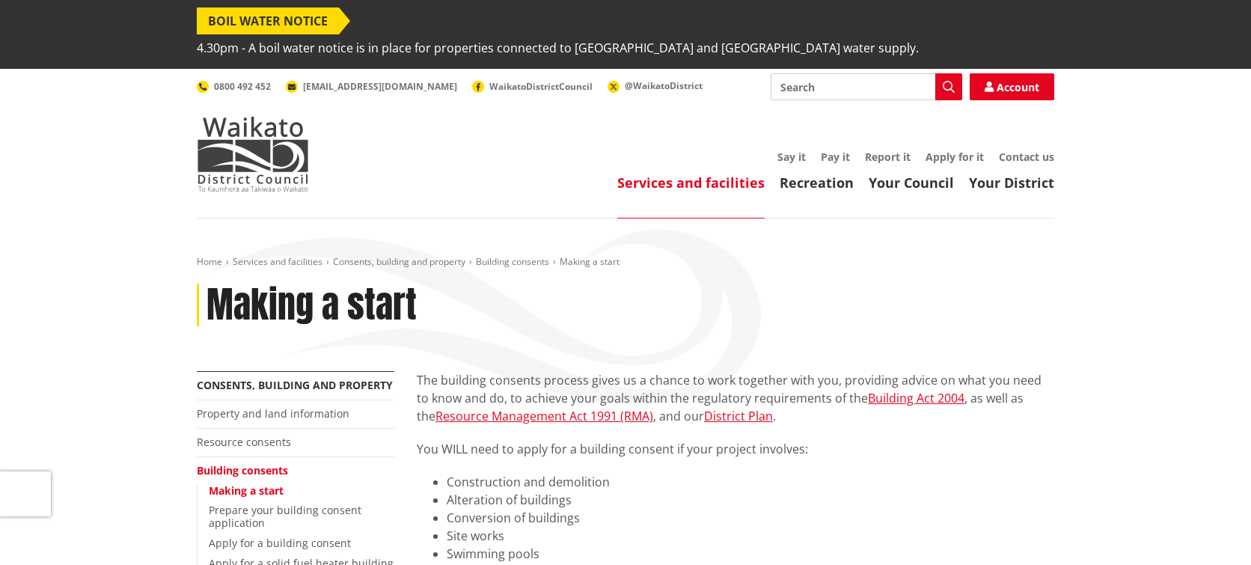 Image resolution: width=1251 pixels, height=565 pixels. What do you see at coordinates (750, 536) in the screenshot?
I see `li: Site works` at bounding box center [750, 536].